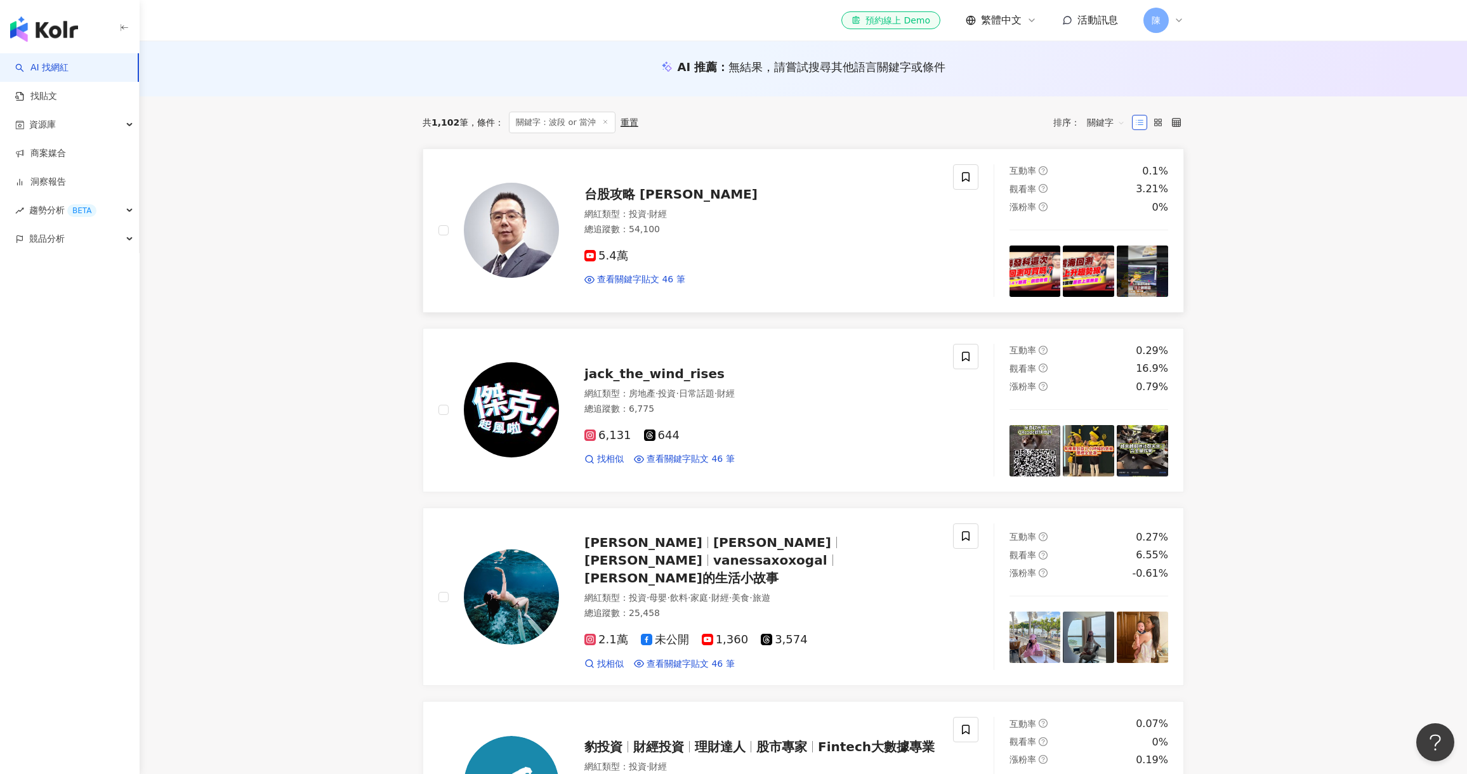 This screenshot has width=1467, height=774. Describe the element at coordinates (662, 435) in the screenshot. I see `span: 644` at that location.